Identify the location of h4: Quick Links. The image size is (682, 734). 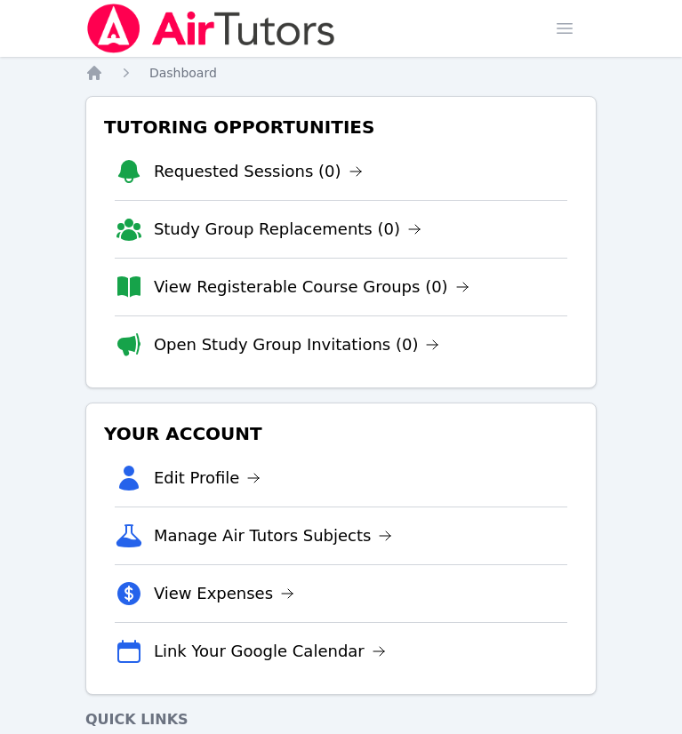
(341, 720).